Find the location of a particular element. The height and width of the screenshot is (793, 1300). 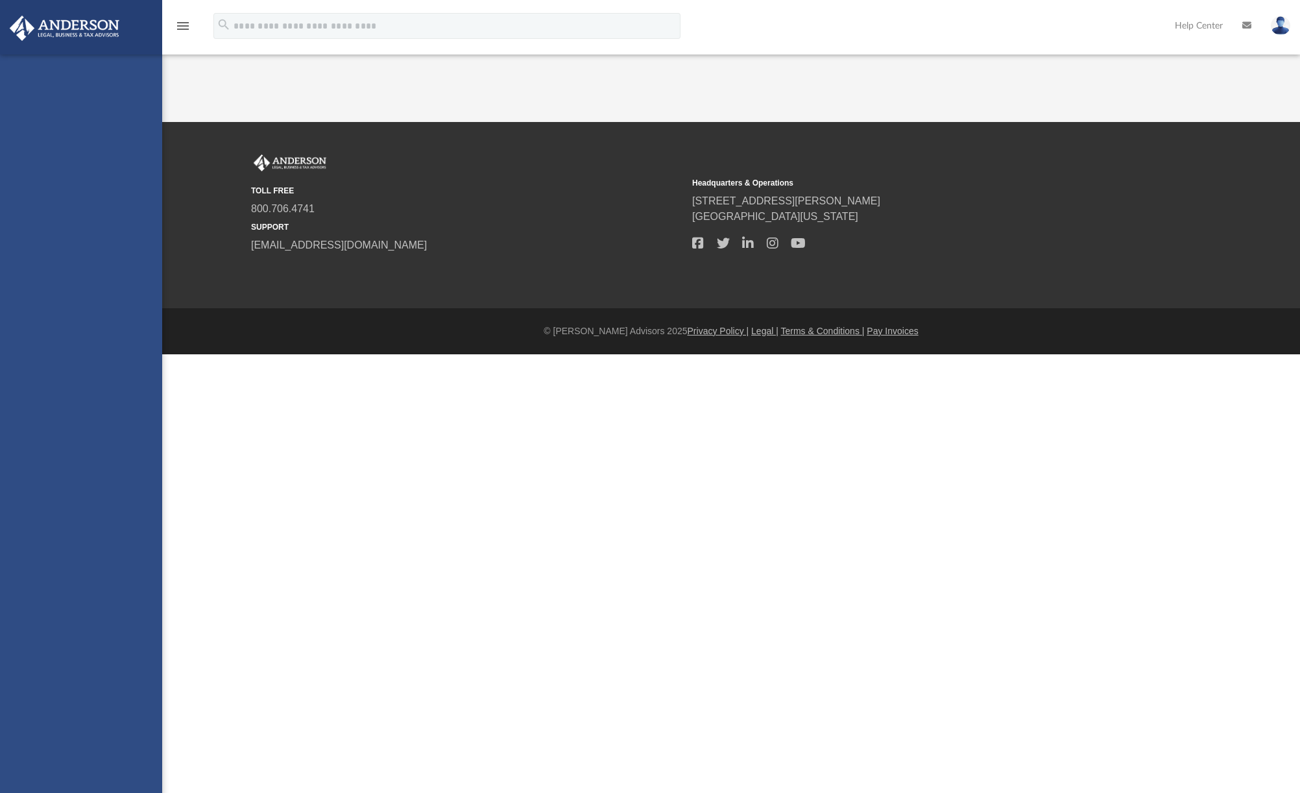

a: 800.706.4741 is located at coordinates (283, 208).